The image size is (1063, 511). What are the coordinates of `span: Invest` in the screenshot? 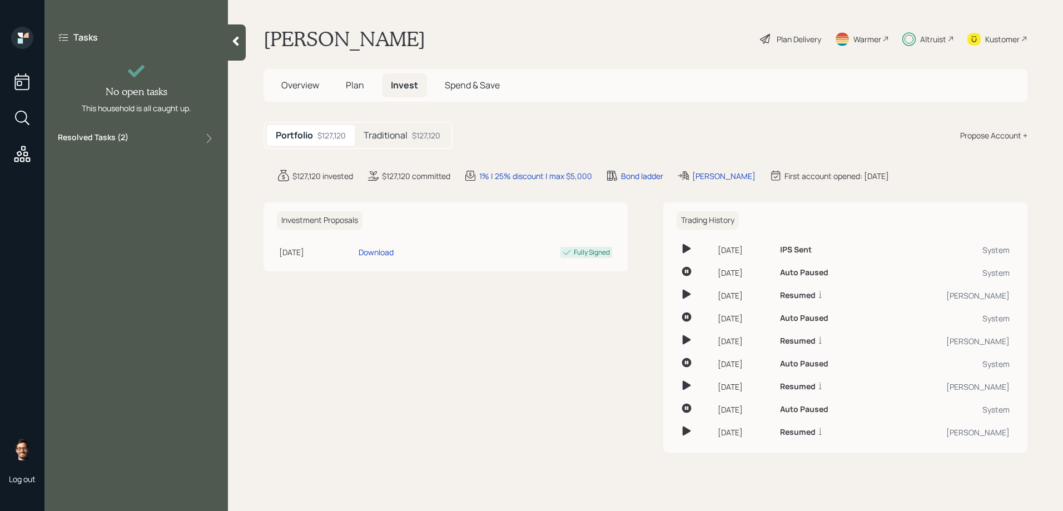 It's located at (404, 85).